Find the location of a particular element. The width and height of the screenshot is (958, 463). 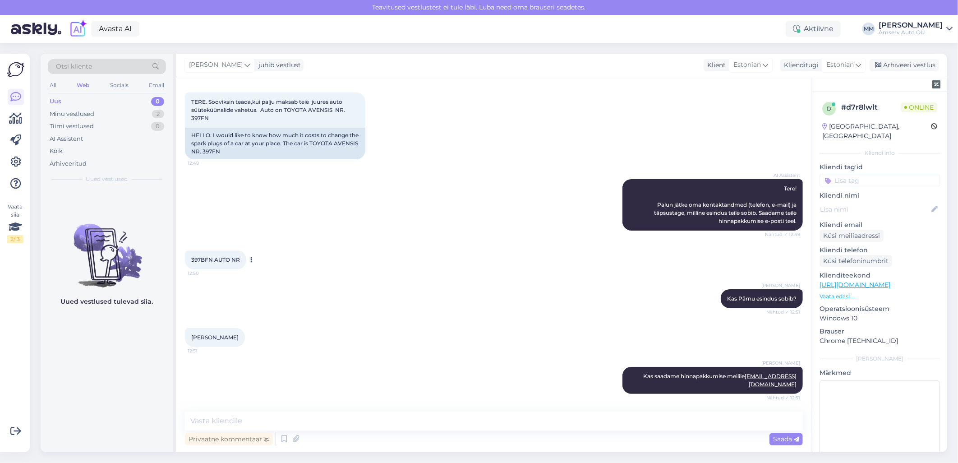

div: Tiimi vestlused is located at coordinates (72, 126).